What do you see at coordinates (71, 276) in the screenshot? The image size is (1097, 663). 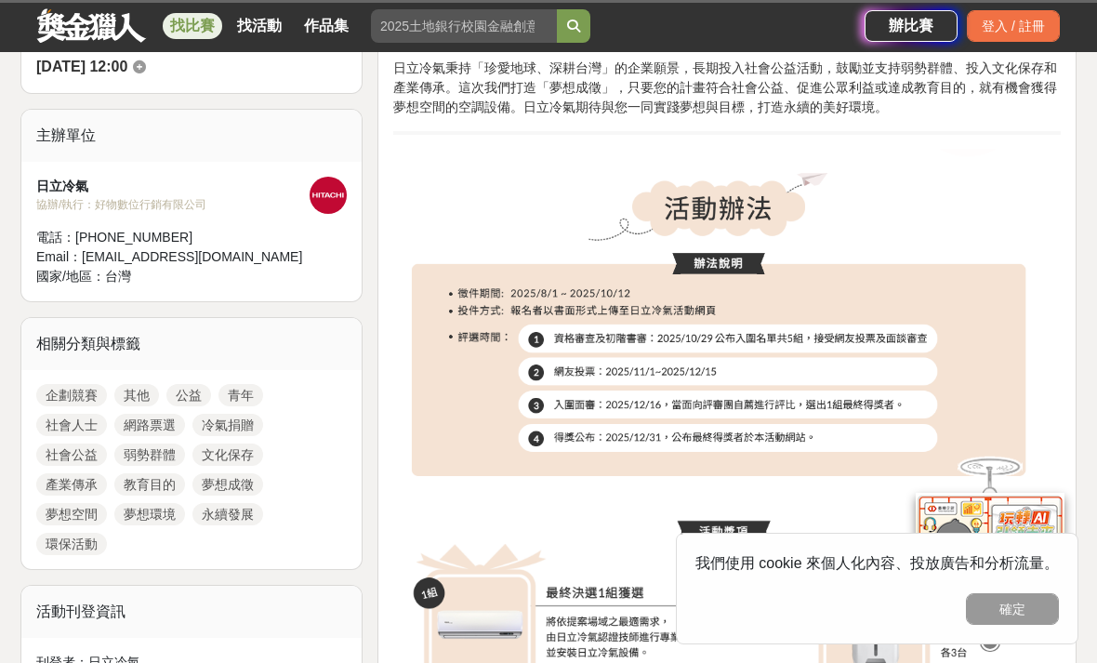 I see `span: 國家/地區：` at bounding box center [71, 276].